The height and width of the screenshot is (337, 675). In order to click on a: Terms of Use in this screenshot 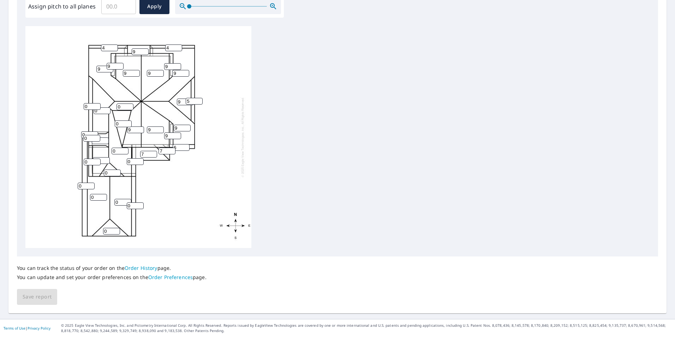, I will do `click(14, 328)`.